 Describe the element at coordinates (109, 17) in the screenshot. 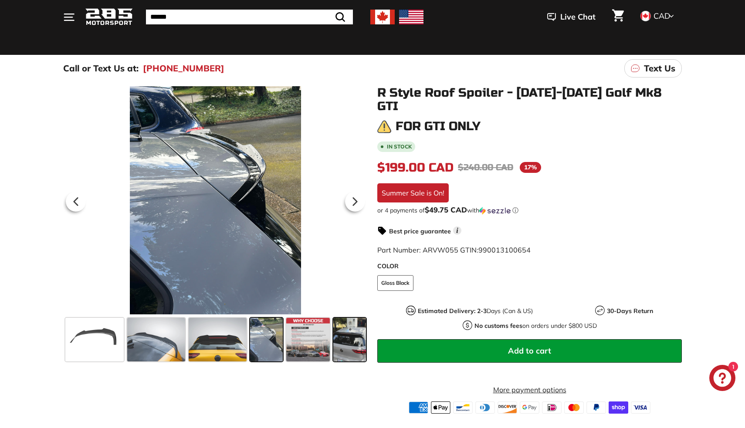

I see `img: Logo_285_Motorsport_areodynamics_components` at that location.